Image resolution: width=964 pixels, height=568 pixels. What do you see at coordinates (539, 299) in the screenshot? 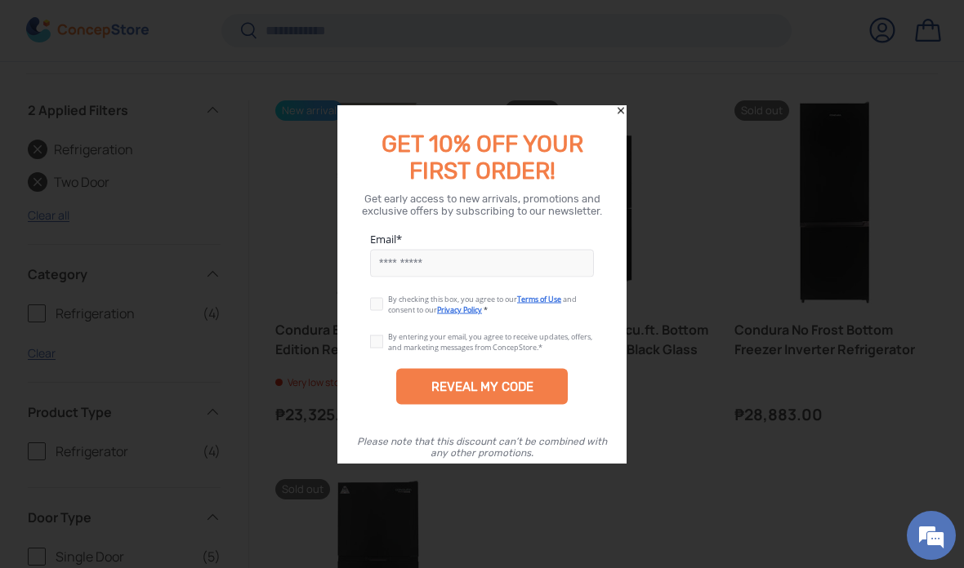
I see `a: Terms of Use` at bounding box center [539, 299].